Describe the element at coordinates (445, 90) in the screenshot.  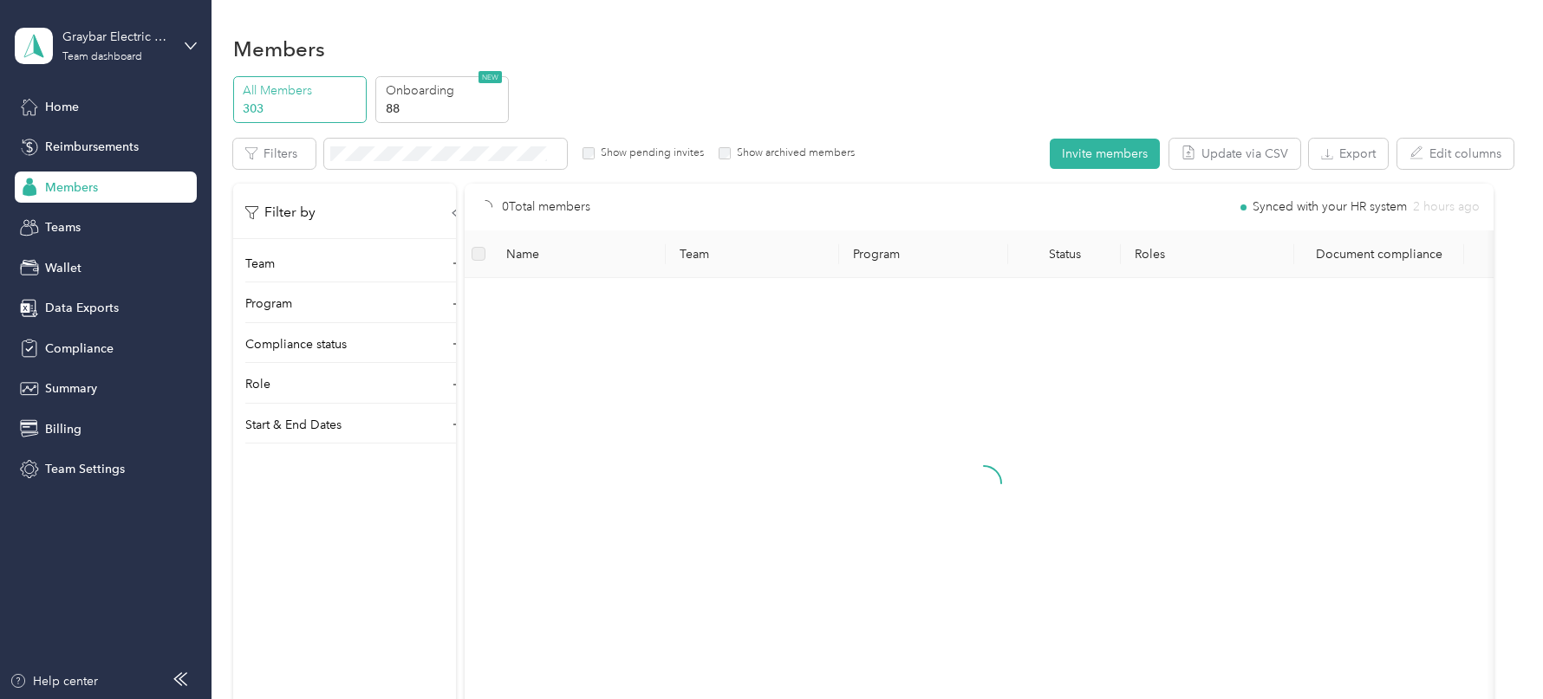
I see `p: Onboarding` at that location.